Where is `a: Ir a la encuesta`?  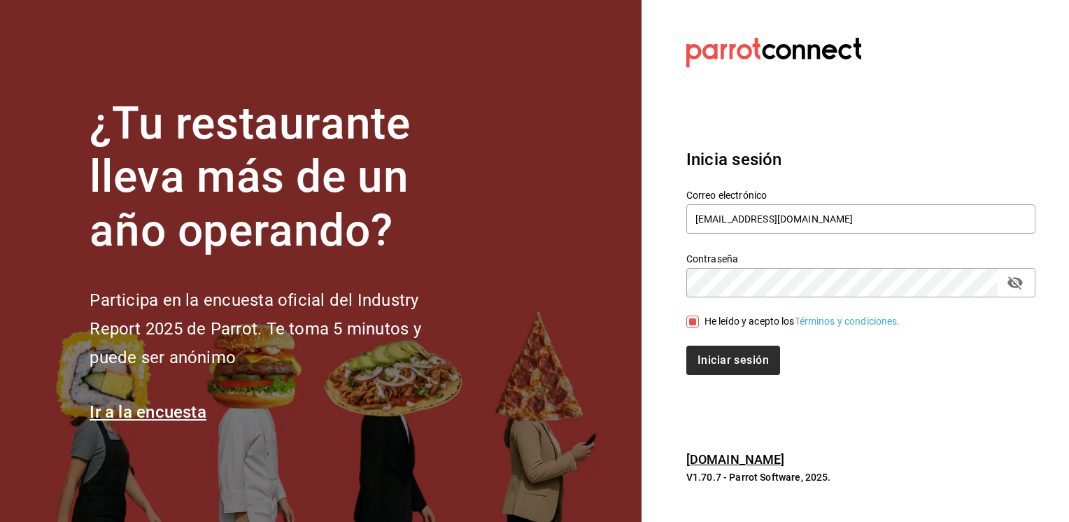 a: Ir a la encuesta is located at coordinates (148, 412).